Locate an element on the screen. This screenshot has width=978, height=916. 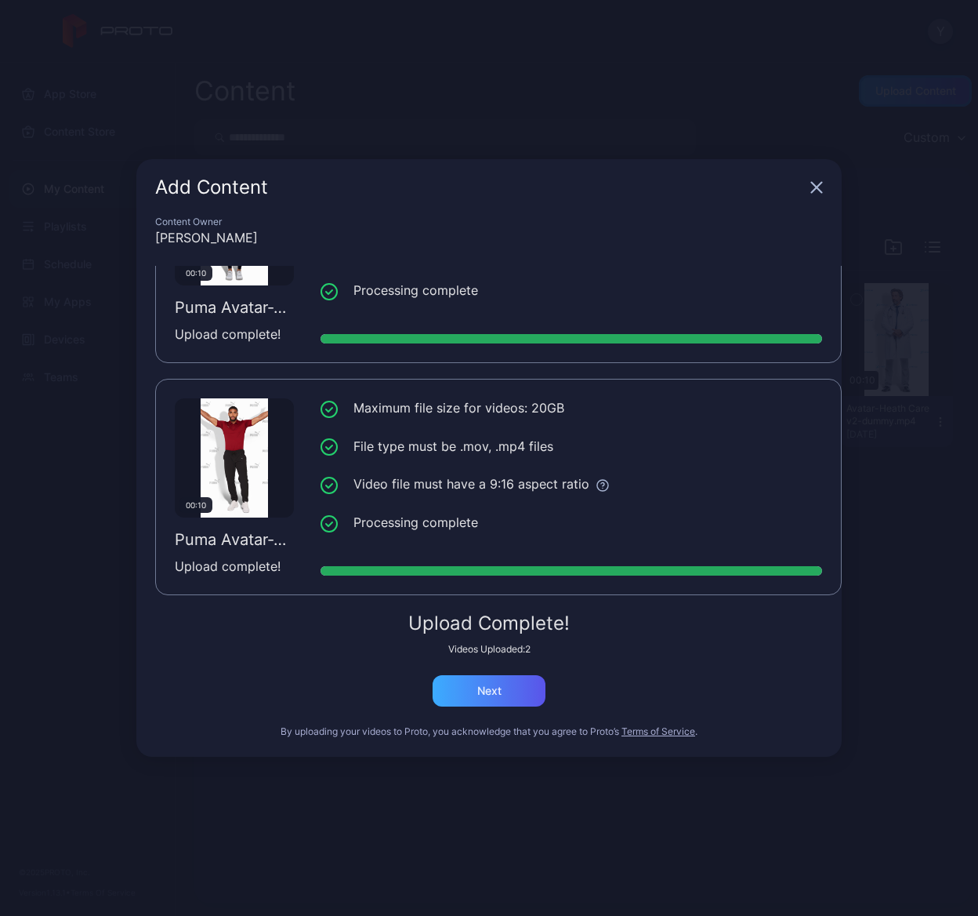
div: Upload Complete! is located at coordinates (489, 623).